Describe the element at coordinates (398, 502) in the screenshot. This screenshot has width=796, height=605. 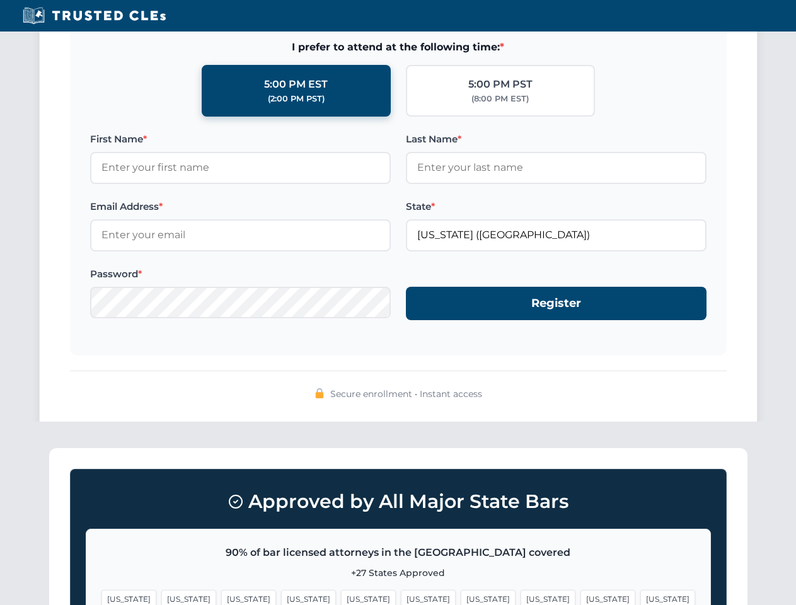
I see `h3: Approved by All Major State Bars` at that location.